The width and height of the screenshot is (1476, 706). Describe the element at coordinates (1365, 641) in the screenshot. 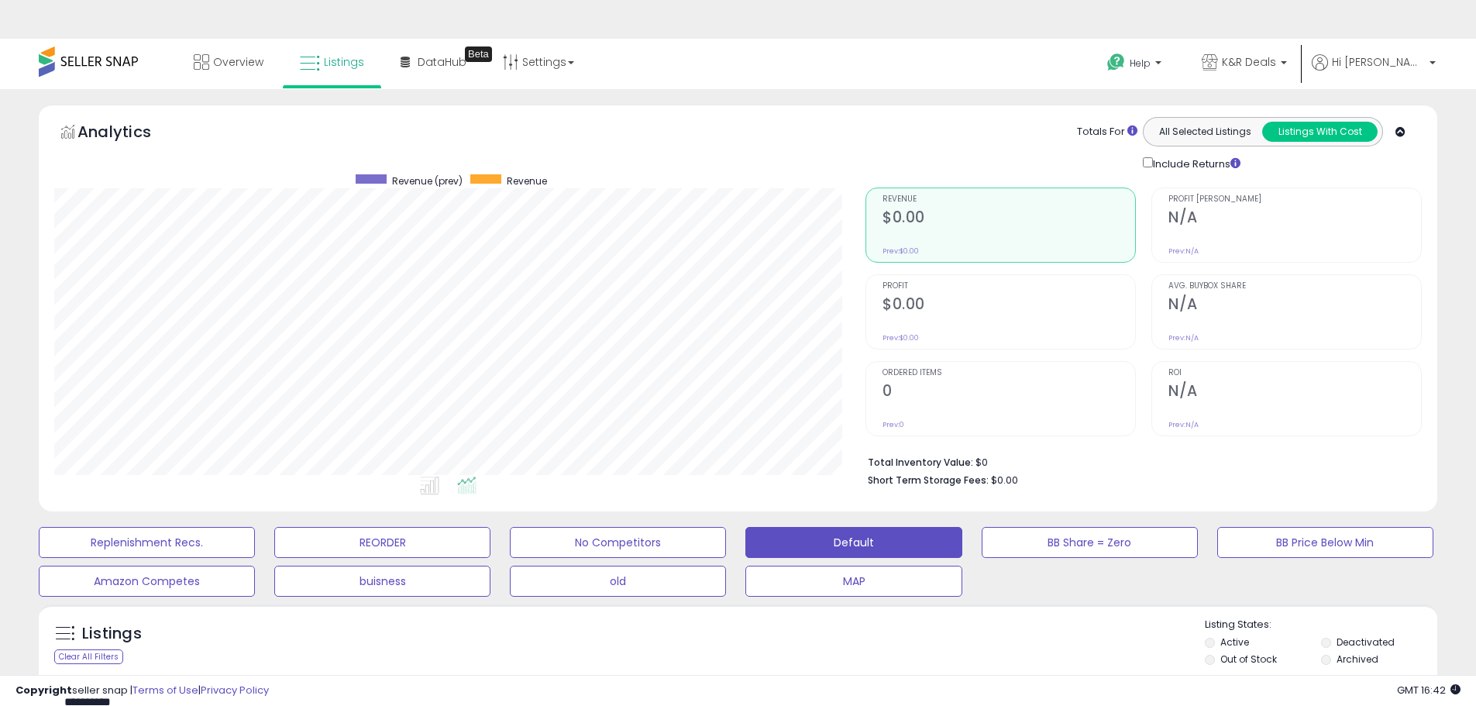

I see `label: Deactivated` at that location.